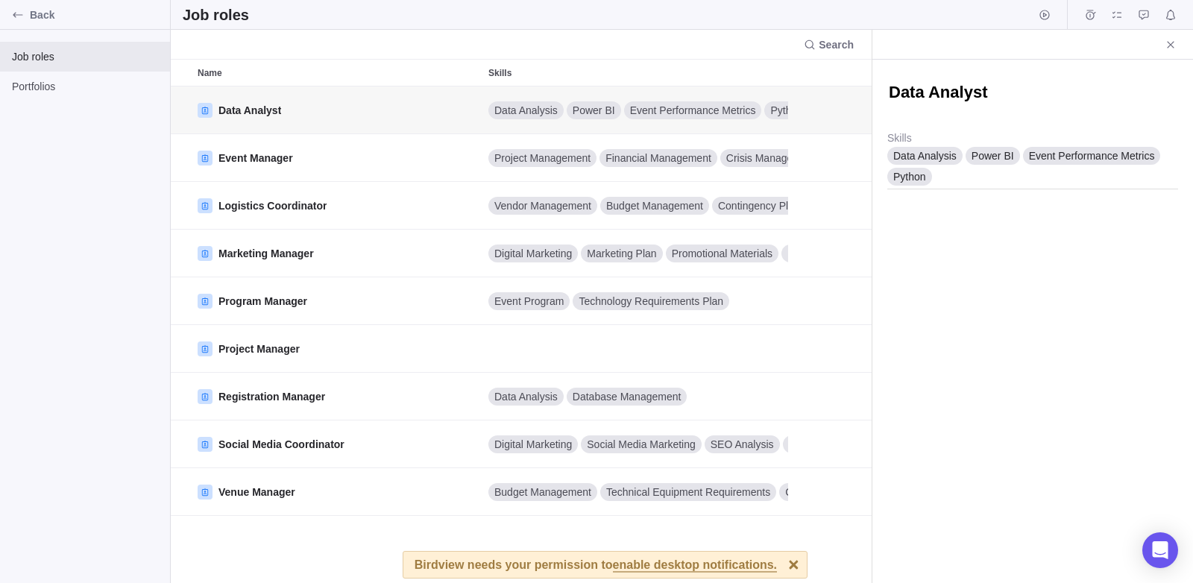 The image size is (1193, 583). I want to click on span: Contract Negotiation, so click(833, 492).